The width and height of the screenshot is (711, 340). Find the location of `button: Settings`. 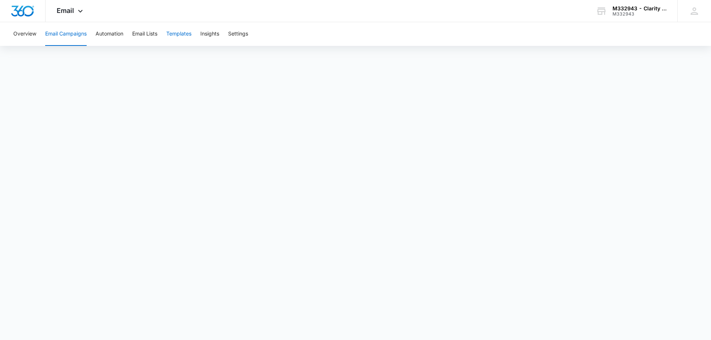

button: Settings is located at coordinates (238, 34).